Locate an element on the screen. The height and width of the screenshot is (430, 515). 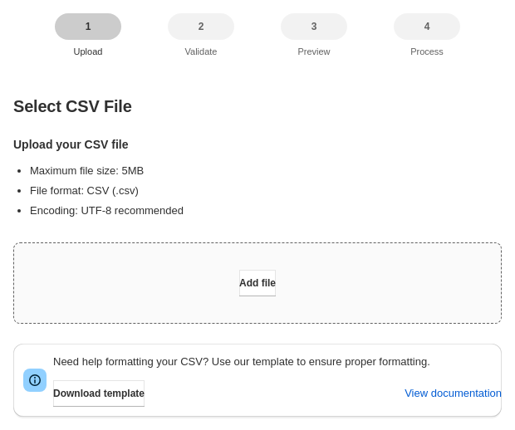
button: View documentation is located at coordinates (453, 394).